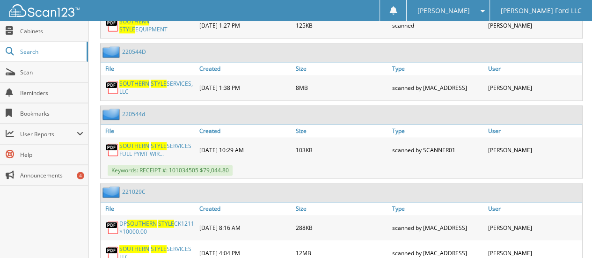 The width and height of the screenshot is (592, 258). What do you see at coordinates (81, 176) in the screenshot?
I see `div: 4` at bounding box center [81, 176].